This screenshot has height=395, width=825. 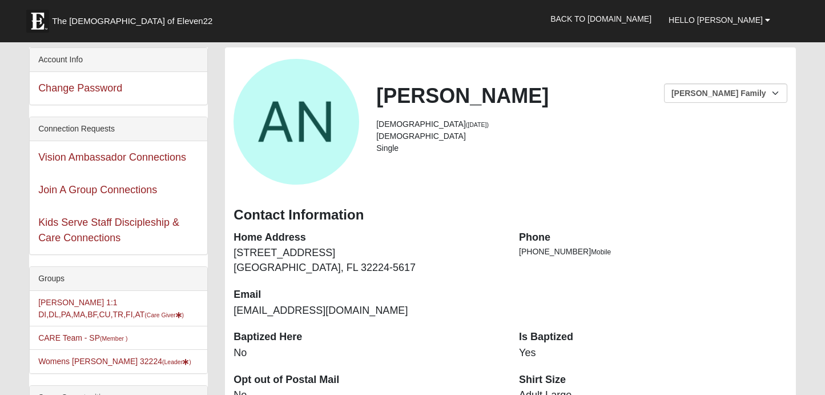 I want to click on a: Change Password, so click(x=80, y=88).